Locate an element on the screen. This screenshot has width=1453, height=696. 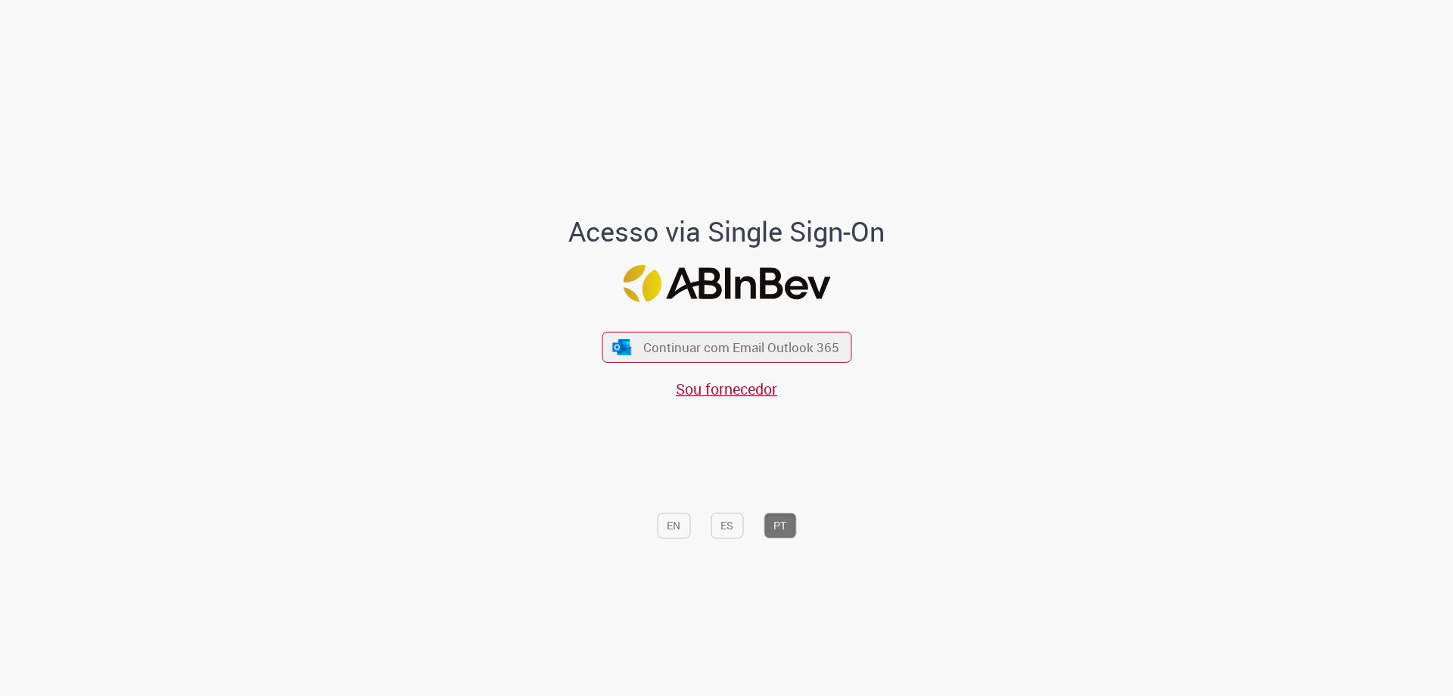
button: EN is located at coordinates (674, 525).